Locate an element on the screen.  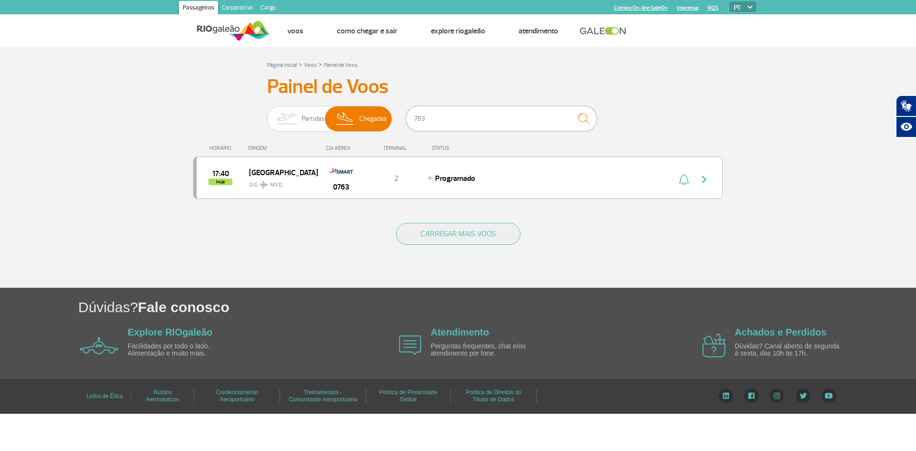
a: Como chegar e sair is located at coordinates (367, 31).